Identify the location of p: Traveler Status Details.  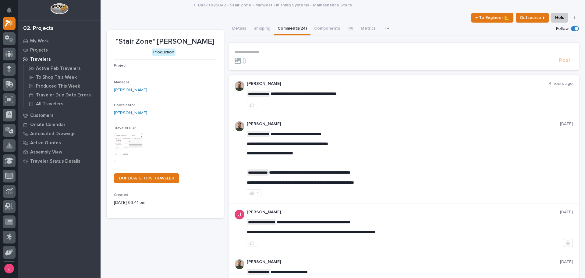
(55, 161).